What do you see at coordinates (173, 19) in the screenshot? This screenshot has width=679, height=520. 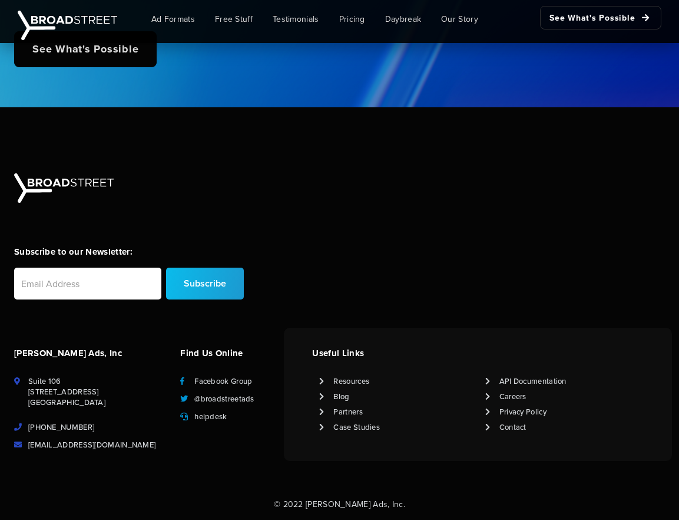 I see `span: Ad Formats` at bounding box center [173, 19].